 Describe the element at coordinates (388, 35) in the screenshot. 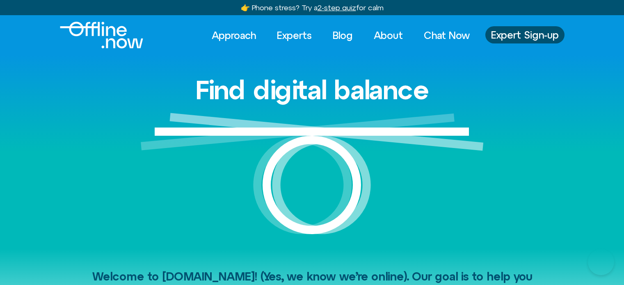

I see `a: About` at that location.